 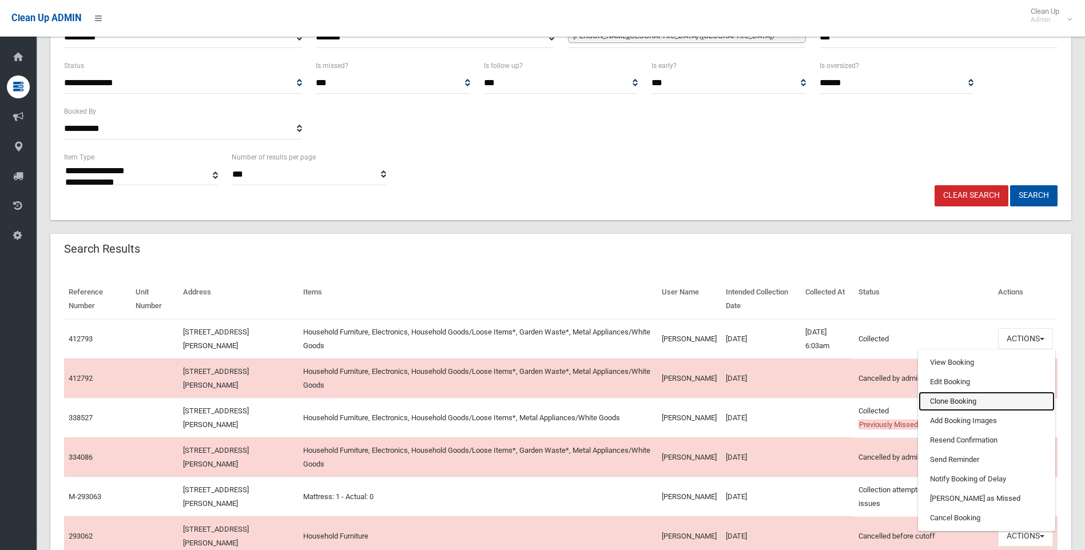 What do you see at coordinates (1026, 299) in the screenshot?
I see `th: Actions` at bounding box center [1026, 299].